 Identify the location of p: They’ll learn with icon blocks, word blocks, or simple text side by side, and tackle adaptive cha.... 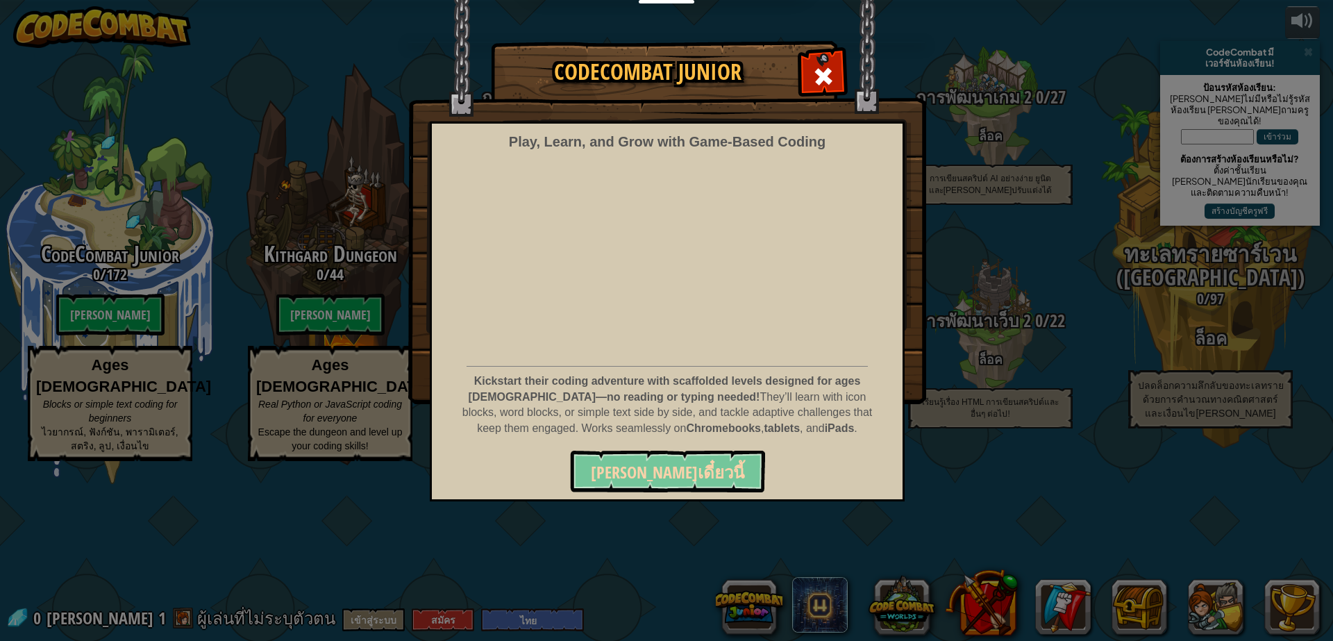
(667, 405).